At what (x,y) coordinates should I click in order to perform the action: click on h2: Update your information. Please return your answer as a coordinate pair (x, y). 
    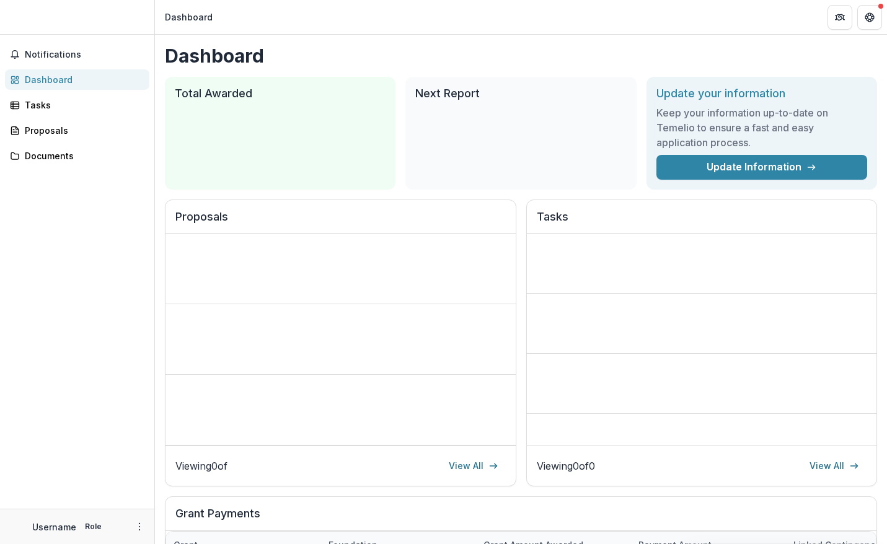
    Looking at the image, I should click on (762, 94).